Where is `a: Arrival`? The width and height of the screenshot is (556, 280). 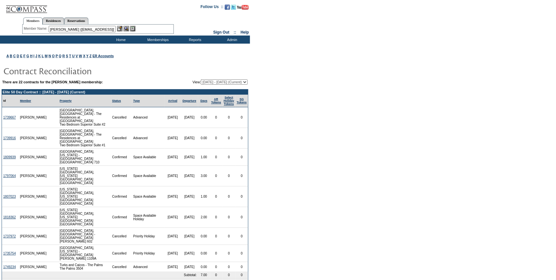
a: Arrival is located at coordinates (172, 101).